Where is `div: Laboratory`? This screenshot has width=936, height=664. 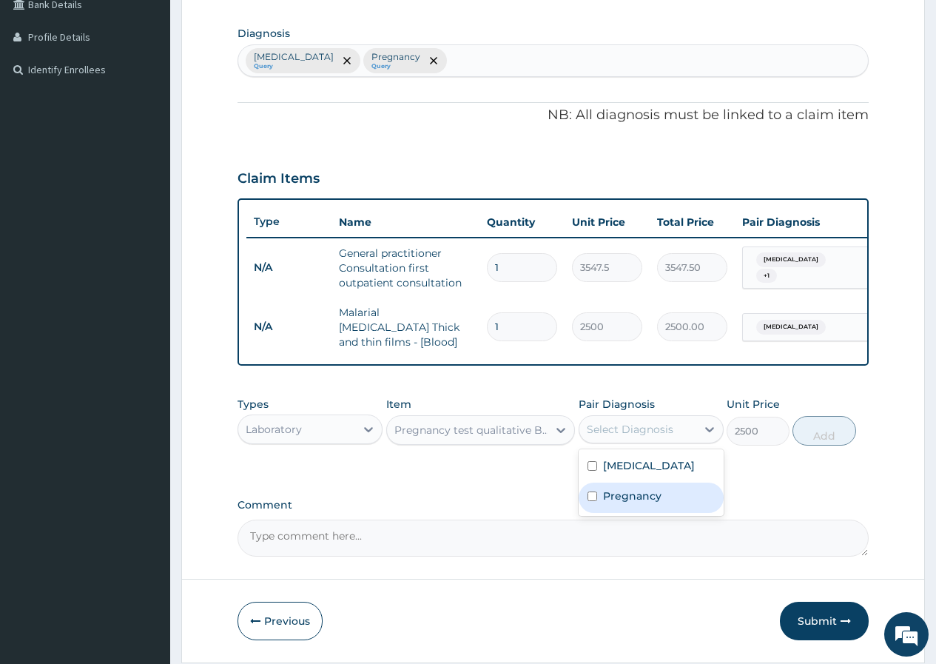
div: Laboratory is located at coordinates (274, 429).